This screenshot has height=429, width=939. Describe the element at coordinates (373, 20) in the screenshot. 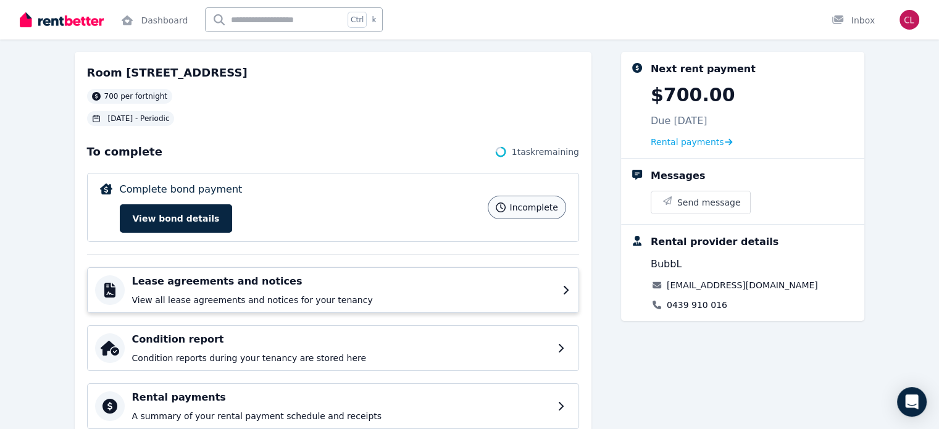

I see `span: k` at that location.